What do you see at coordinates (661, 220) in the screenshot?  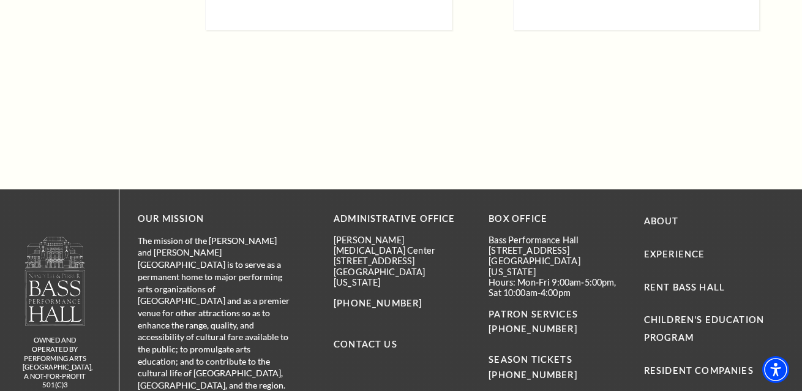 I see `a: About` at bounding box center [661, 220].